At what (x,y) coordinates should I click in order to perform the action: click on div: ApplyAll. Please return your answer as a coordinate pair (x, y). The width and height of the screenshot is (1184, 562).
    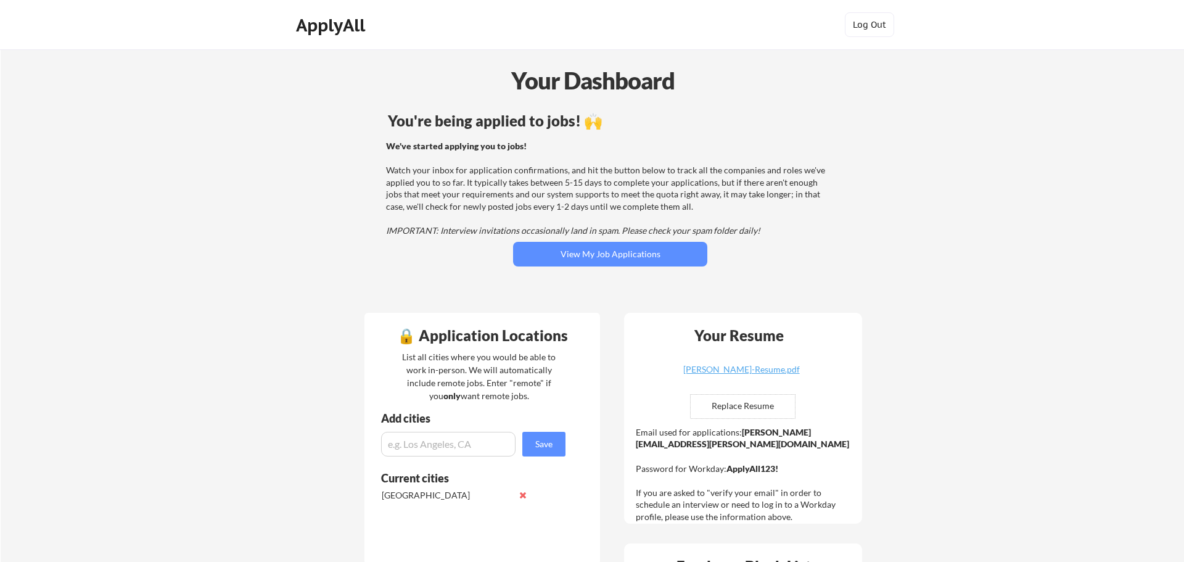
    Looking at the image, I should click on (332, 25).